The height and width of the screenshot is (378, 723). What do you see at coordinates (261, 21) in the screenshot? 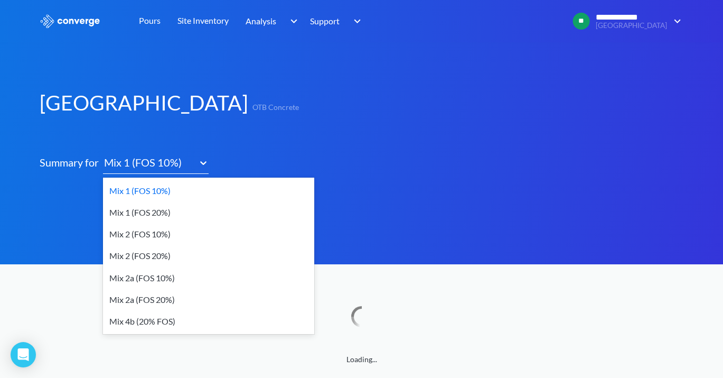
I see `span: Analysis` at bounding box center [261, 21].